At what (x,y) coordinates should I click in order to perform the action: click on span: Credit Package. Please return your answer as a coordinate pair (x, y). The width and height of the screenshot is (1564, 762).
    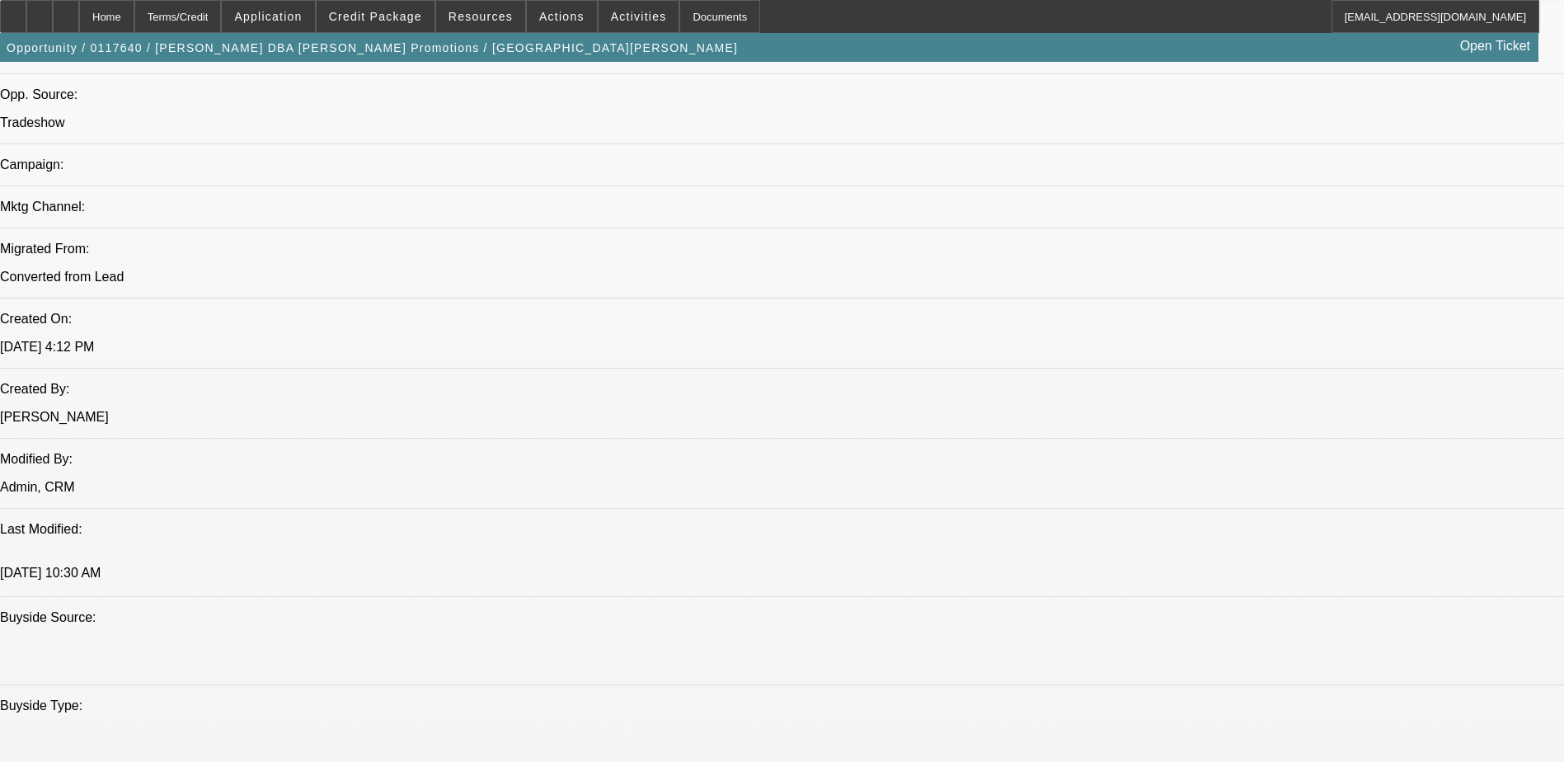
    Looking at the image, I should click on (375, 16).